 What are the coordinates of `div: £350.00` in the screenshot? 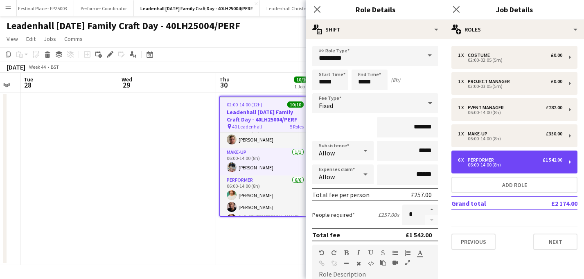 It's located at (554, 134).